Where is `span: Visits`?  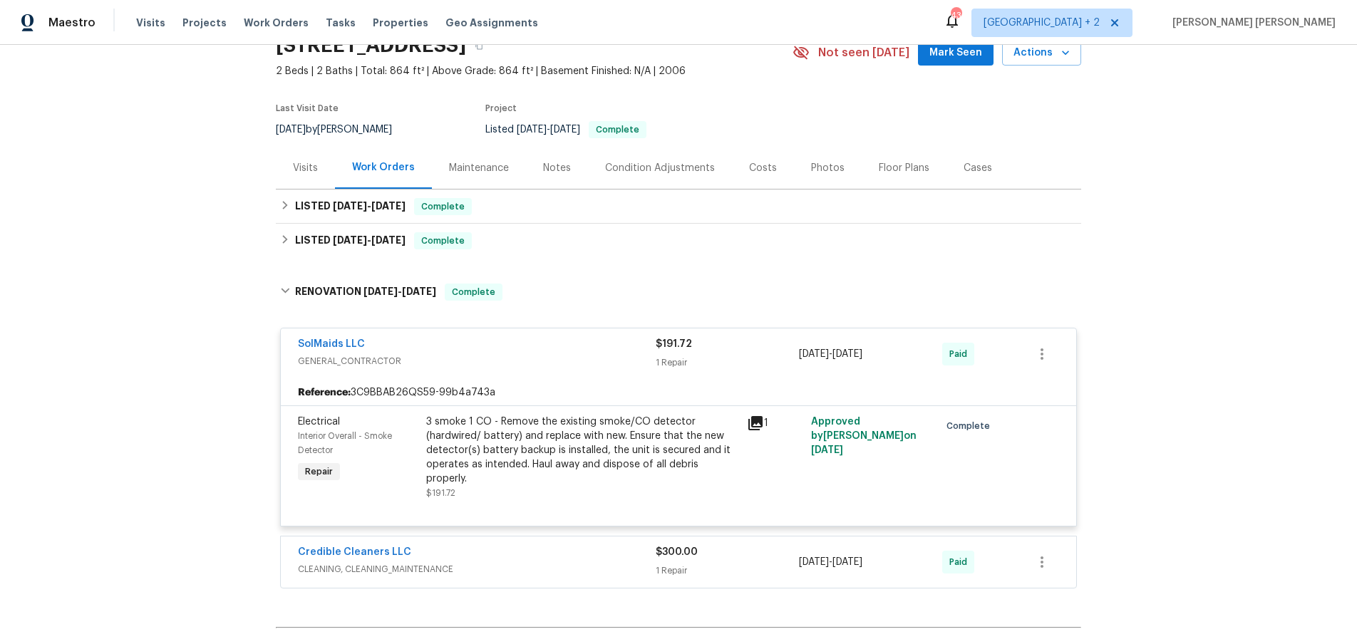
span: Visits is located at coordinates (150, 23).